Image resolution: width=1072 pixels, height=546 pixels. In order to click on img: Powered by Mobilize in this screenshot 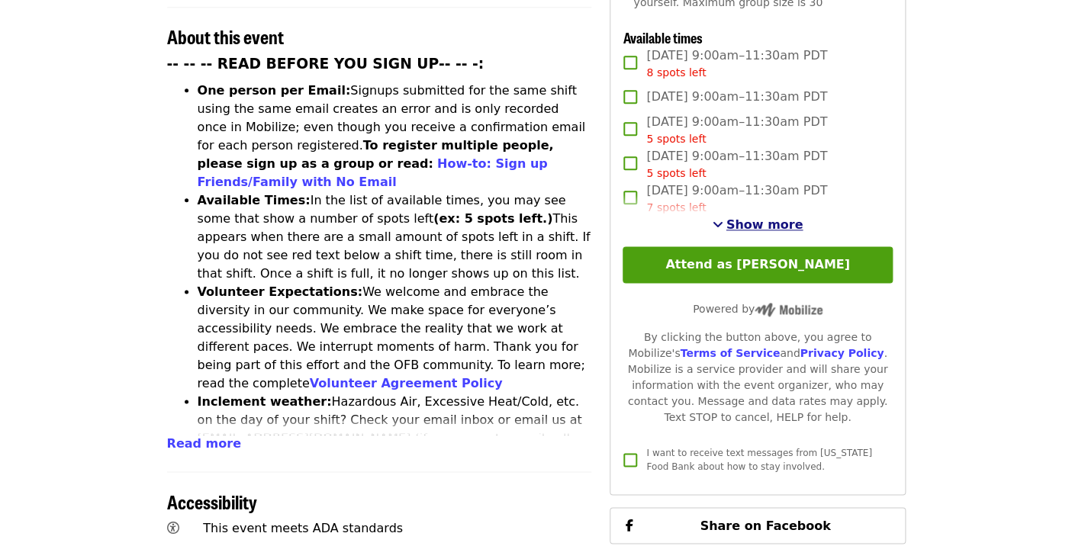, I will do `click(788, 310)`.